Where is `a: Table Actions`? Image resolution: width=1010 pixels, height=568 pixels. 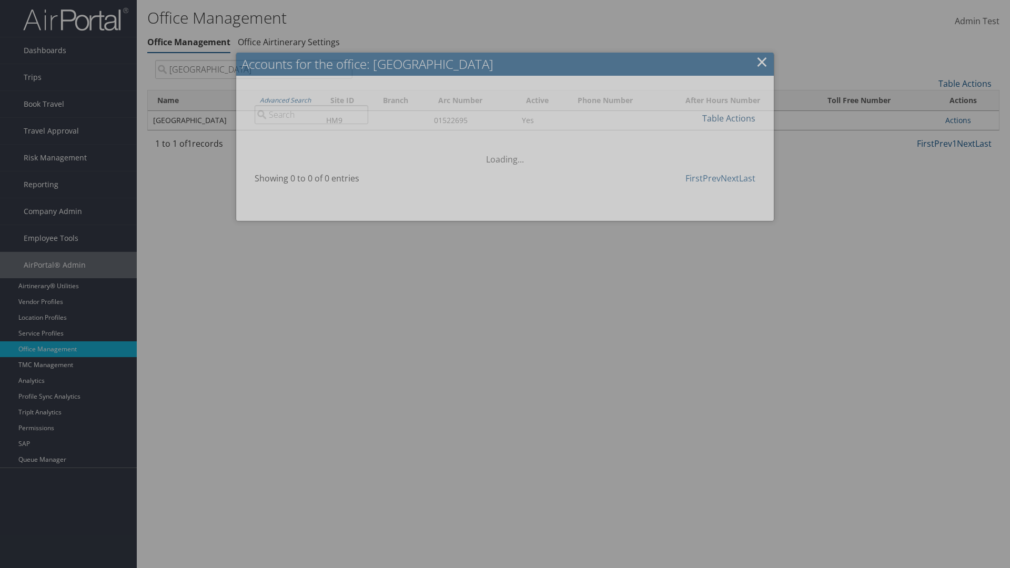 a: Table Actions is located at coordinates (728, 118).